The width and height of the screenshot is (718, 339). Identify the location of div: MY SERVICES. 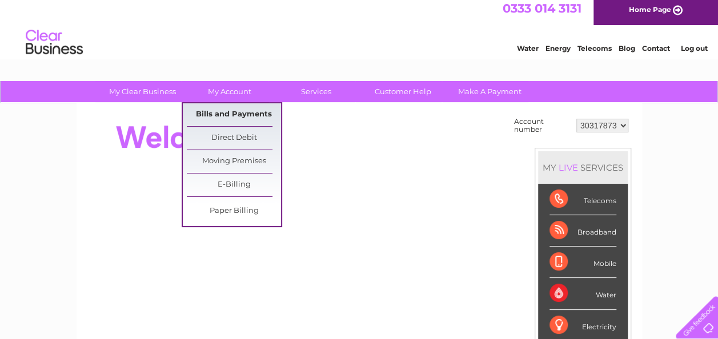
(583, 167).